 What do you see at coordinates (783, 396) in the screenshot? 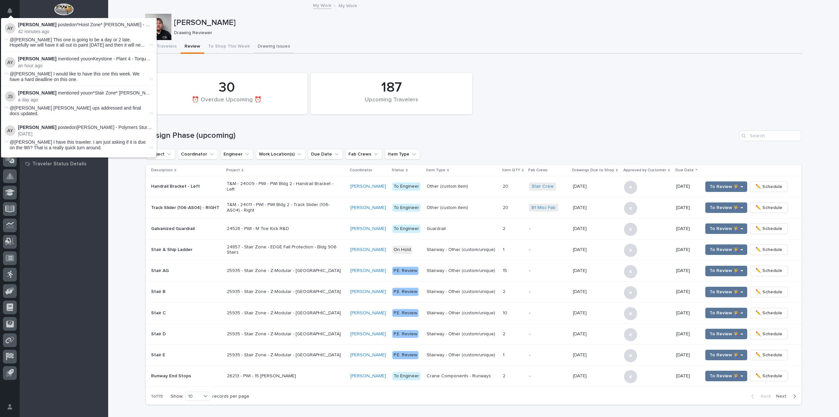
I see `span: Next` at bounding box center [783, 396].